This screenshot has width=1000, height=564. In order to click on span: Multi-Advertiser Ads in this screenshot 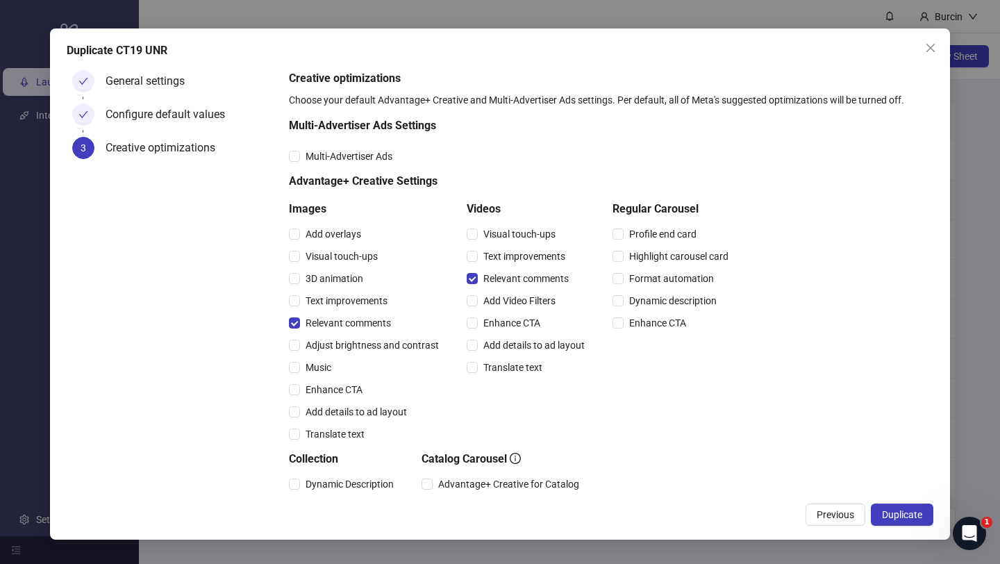, I will do `click(349, 156)`.